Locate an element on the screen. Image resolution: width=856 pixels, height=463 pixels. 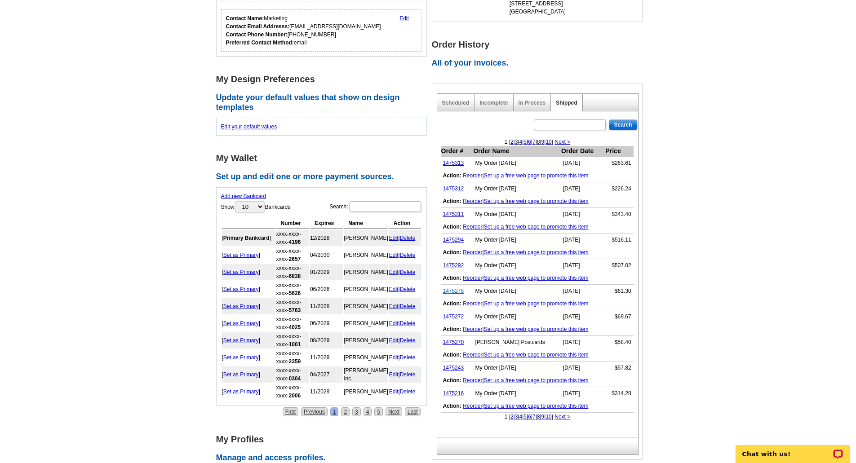
a: First is located at coordinates (290, 412).